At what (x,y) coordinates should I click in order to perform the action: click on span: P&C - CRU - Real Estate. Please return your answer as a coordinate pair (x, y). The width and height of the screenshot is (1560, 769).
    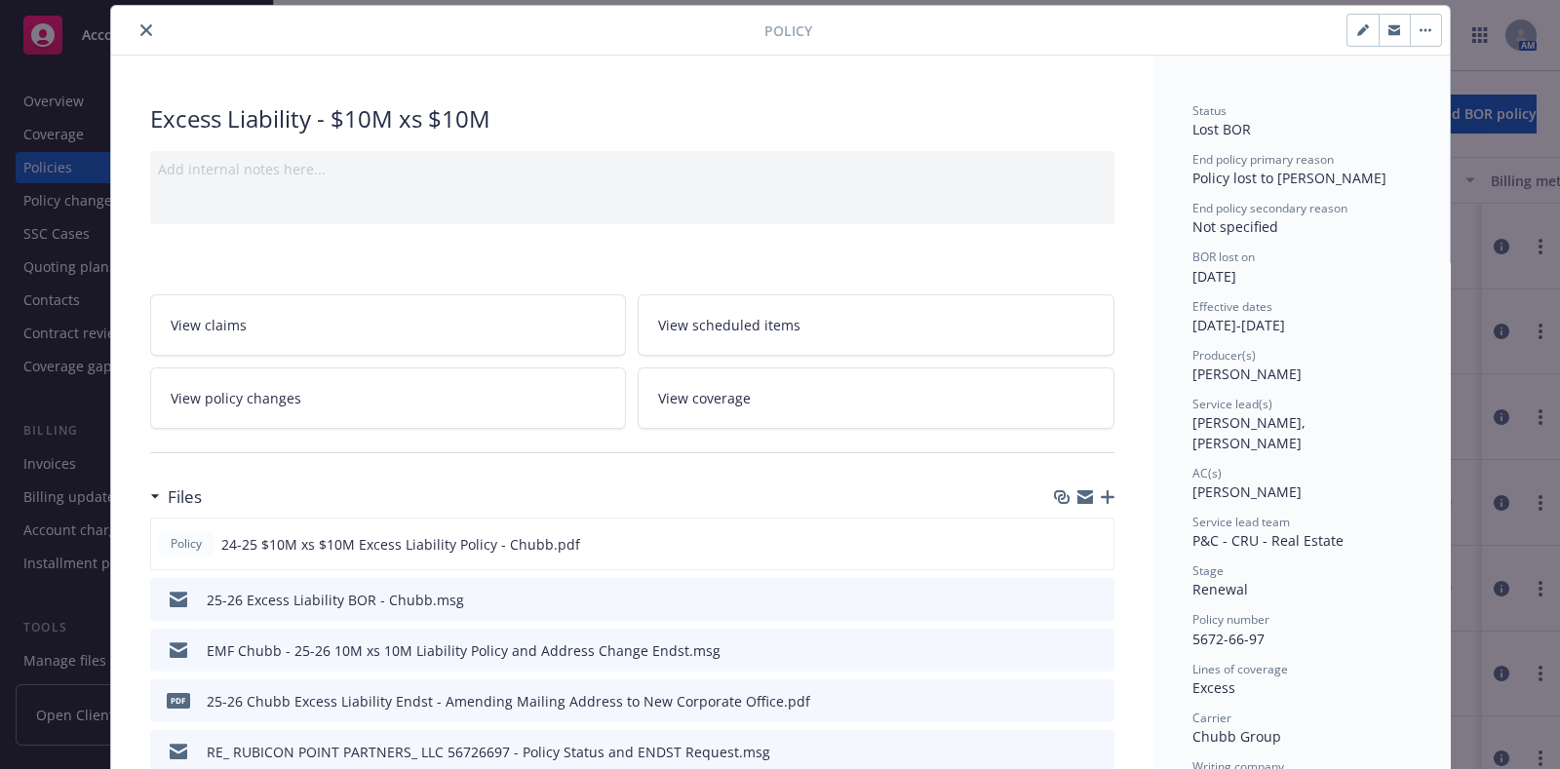
    Looking at the image, I should click on (1268, 540).